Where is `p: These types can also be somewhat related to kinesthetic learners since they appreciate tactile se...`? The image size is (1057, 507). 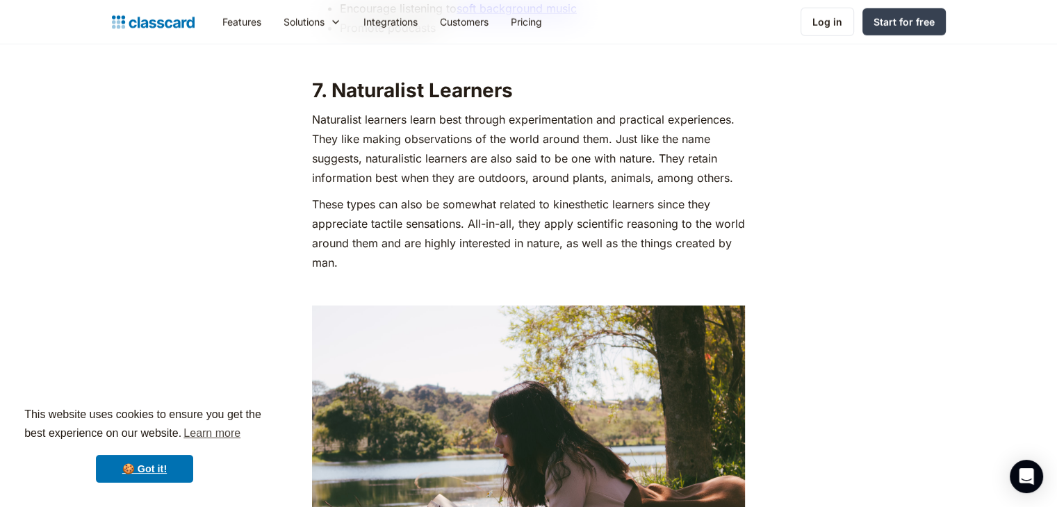
p: These types can also be somewhat related to kinesthetic learners since they appreciate tactile se... is located at coordinates (528, 234).